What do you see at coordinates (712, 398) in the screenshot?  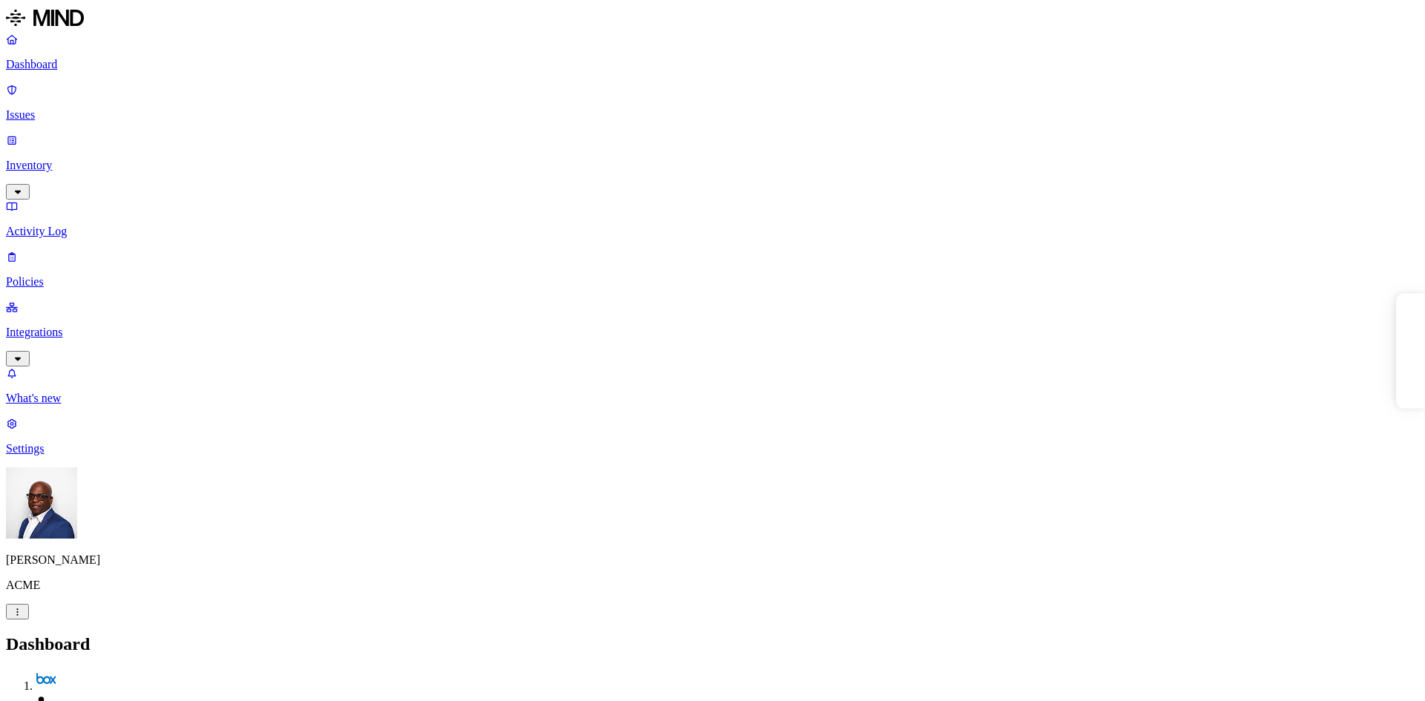 I see `p: What's new` at bounding box center [712, 398].